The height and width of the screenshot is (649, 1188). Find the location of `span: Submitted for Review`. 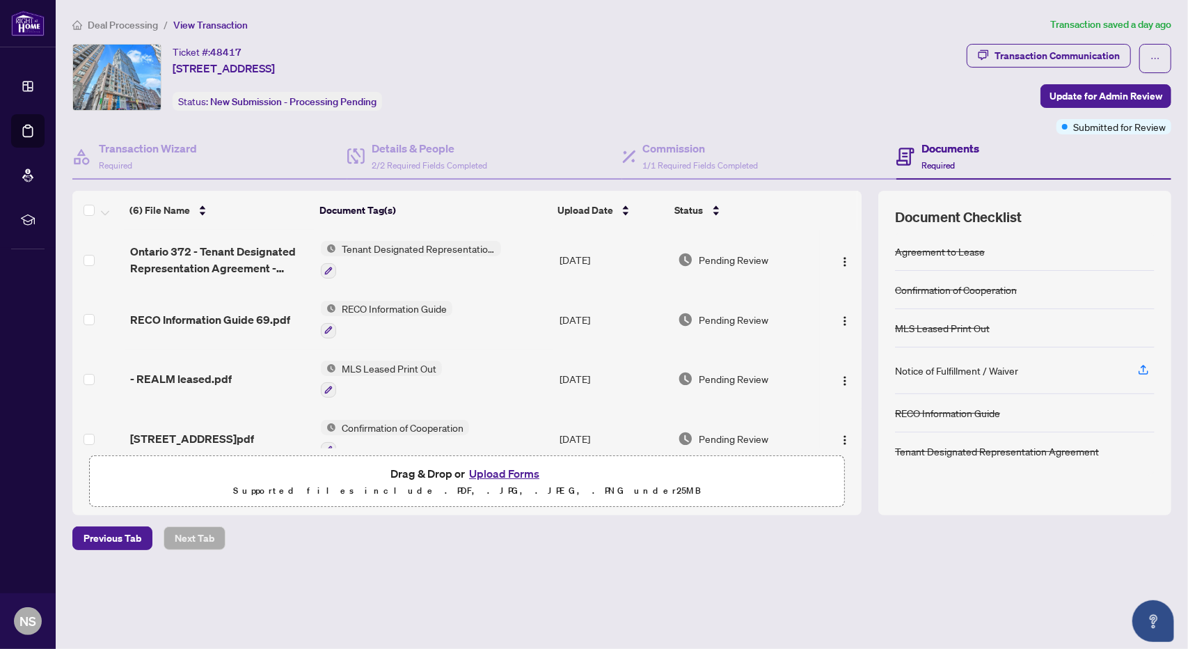

span: Submitted for Review is located at coordinates (1119, 127).